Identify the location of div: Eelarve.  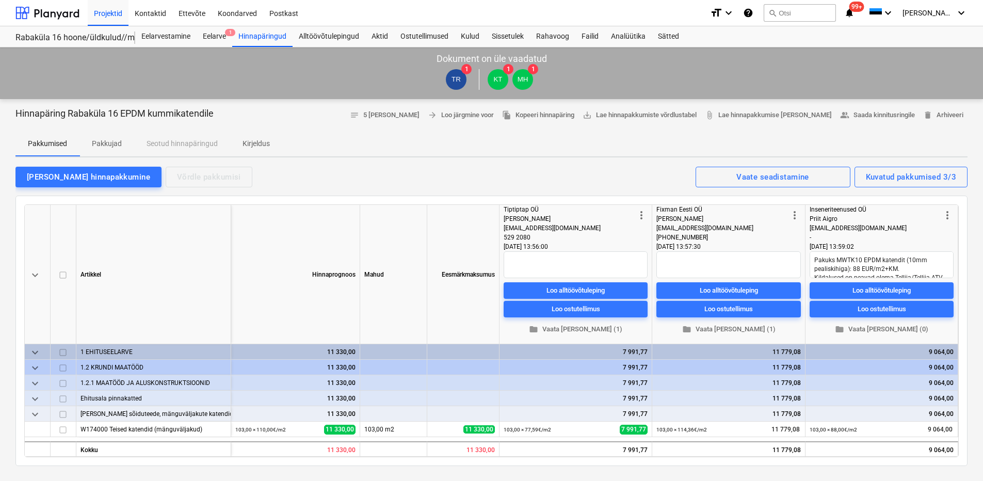
(214, 37).